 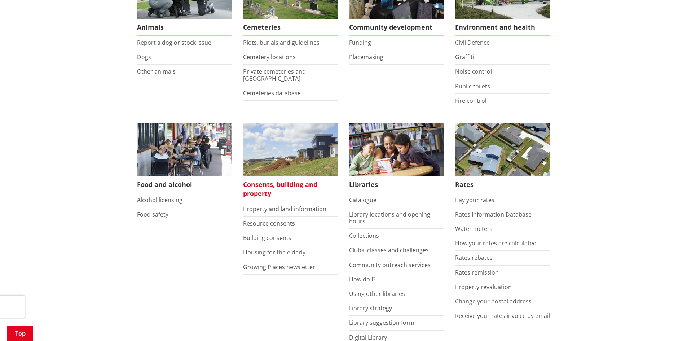 I want to click on a: Funding, so click(x=360, y=43).